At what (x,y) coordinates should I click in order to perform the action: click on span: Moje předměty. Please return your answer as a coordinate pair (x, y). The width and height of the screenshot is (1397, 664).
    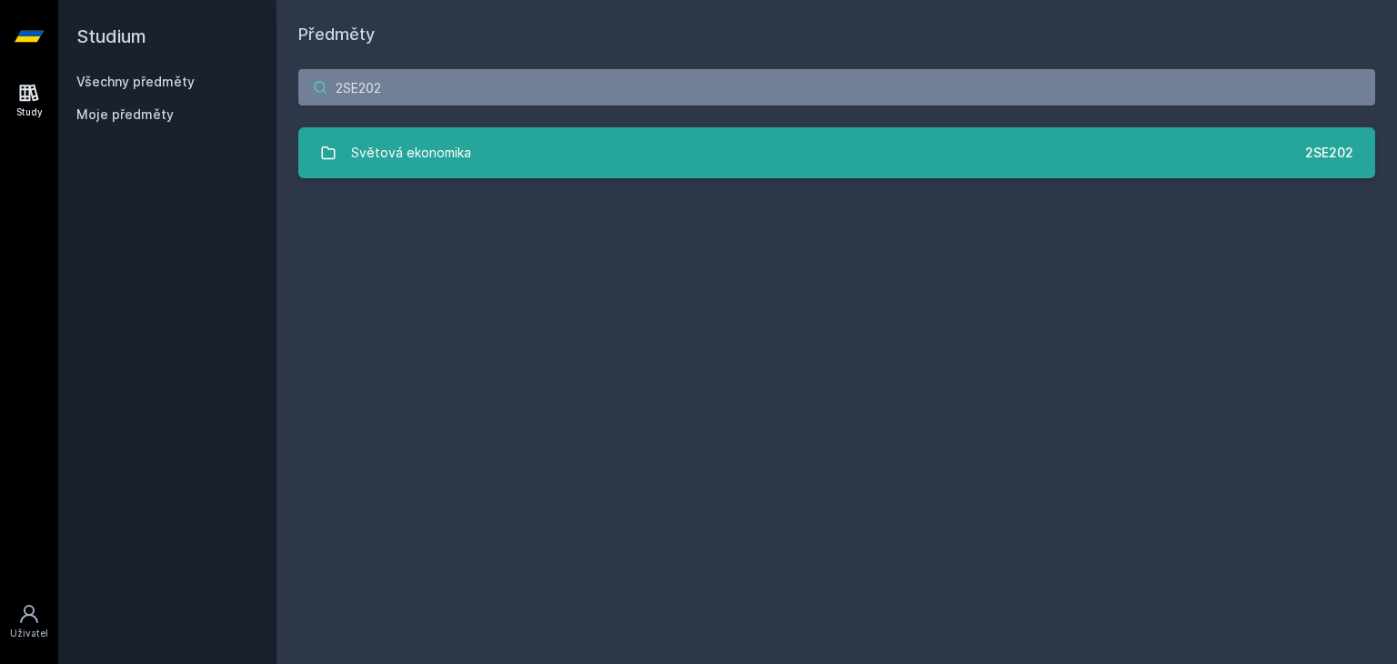
    Looking at the image, I should click on (125, 115).